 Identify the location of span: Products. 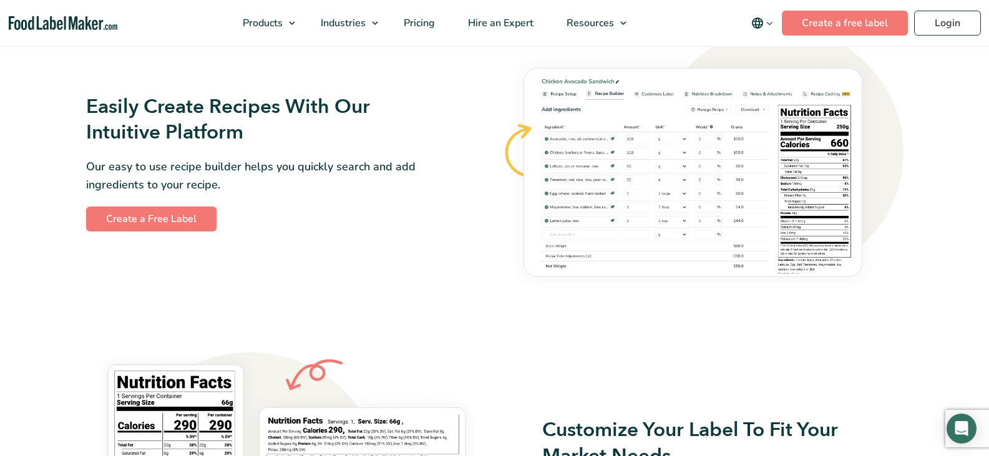
(261, 23).